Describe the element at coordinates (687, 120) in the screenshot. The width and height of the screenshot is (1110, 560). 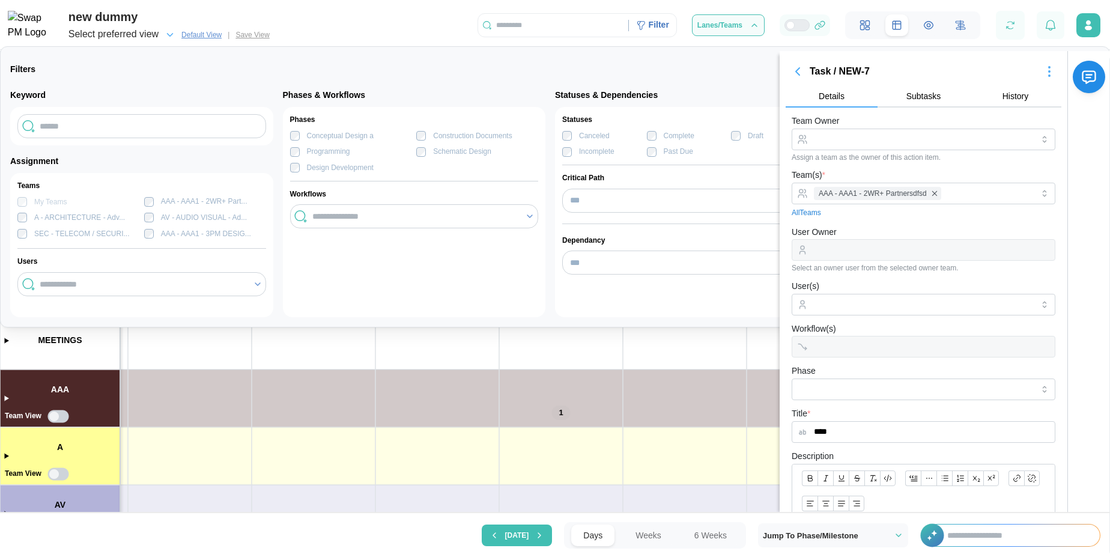
I see `div: Statuses` at that location.